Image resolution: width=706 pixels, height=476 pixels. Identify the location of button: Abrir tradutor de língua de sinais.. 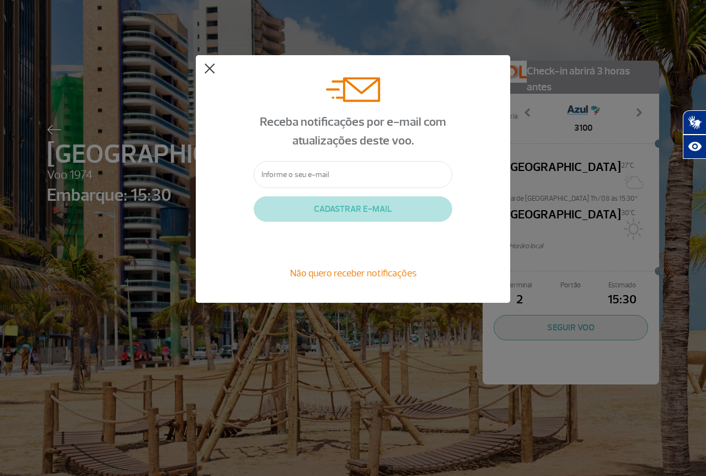
(694, 122).